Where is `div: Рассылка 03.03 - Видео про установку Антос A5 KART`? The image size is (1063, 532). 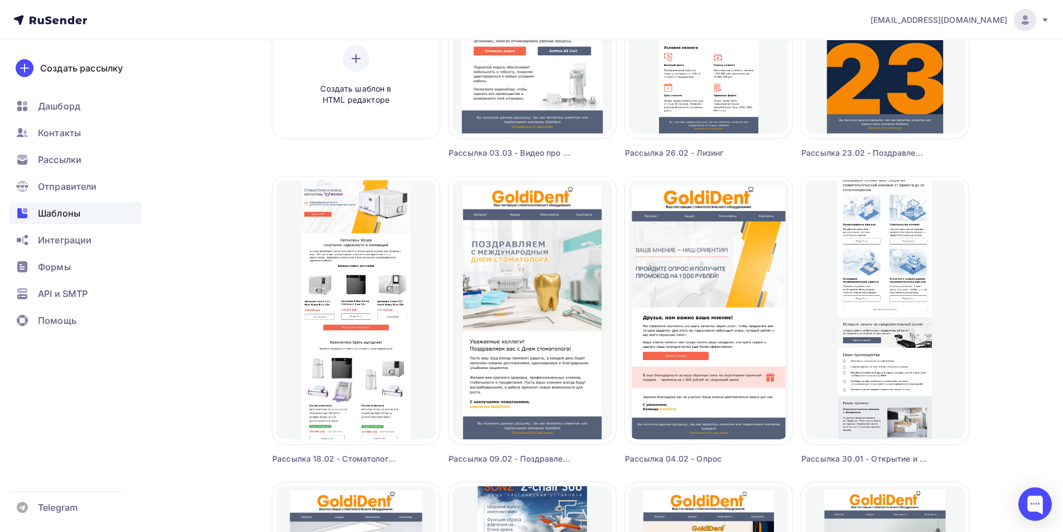
div: Рассылка 03.03 - Видео про установку Антос A5 KART is located at coordinates (511, 153).